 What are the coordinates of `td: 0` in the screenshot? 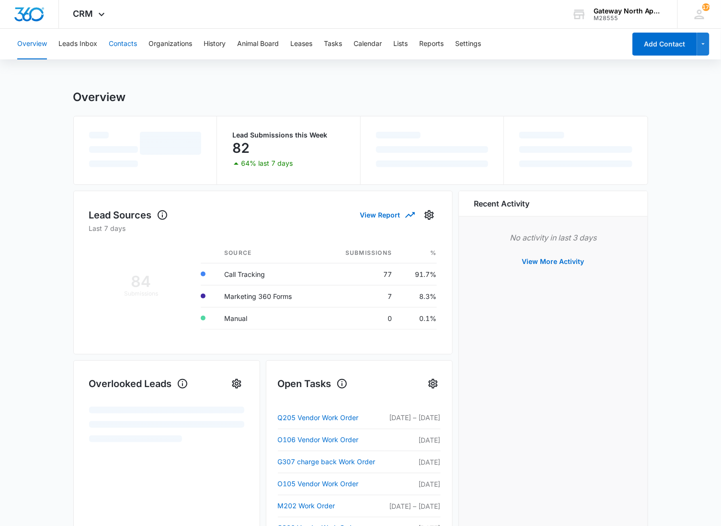 It's located at (360, 318).